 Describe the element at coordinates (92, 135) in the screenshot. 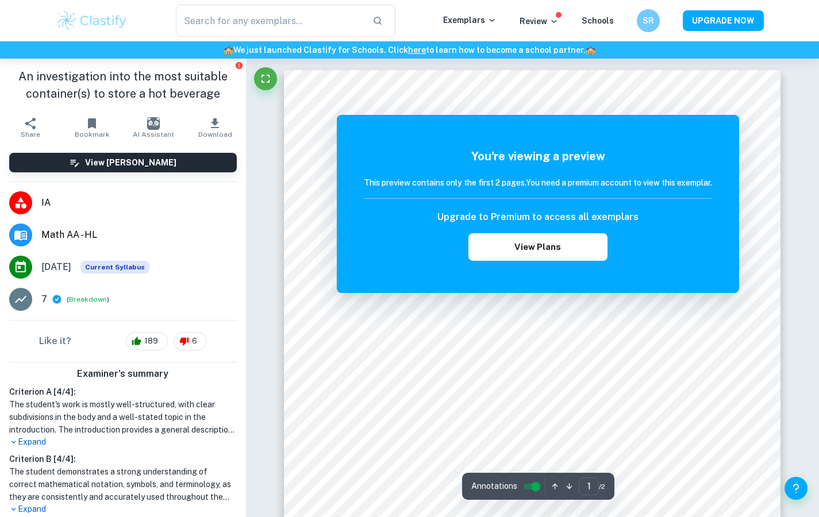

I see `span: Bookmark` at that location.